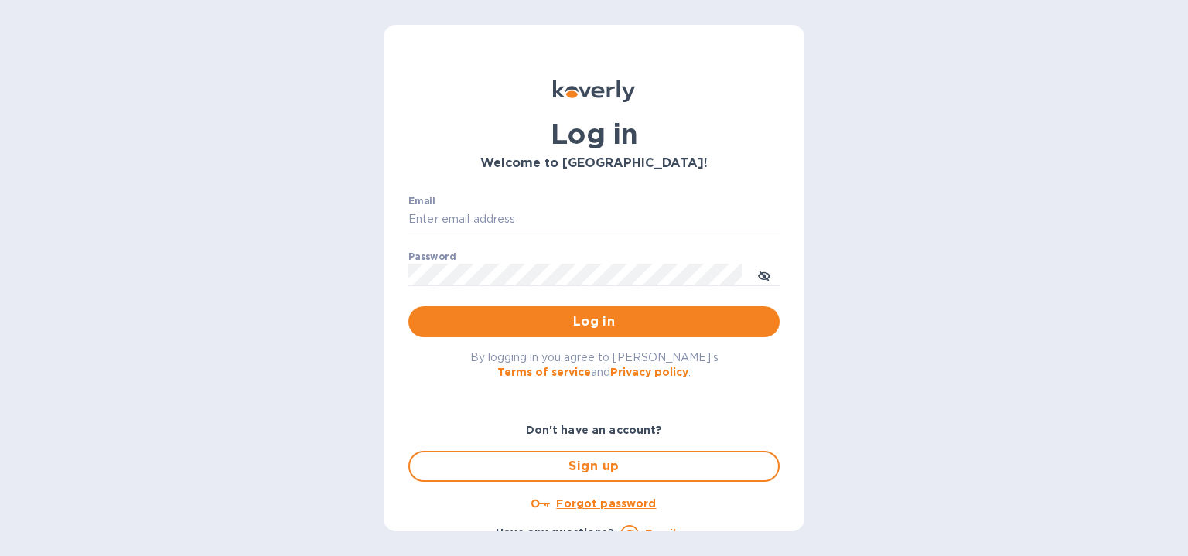 Image resolution: width=1188 pixels, height=556 pixels. I want to click on img: Koverly, so click(594, 91).